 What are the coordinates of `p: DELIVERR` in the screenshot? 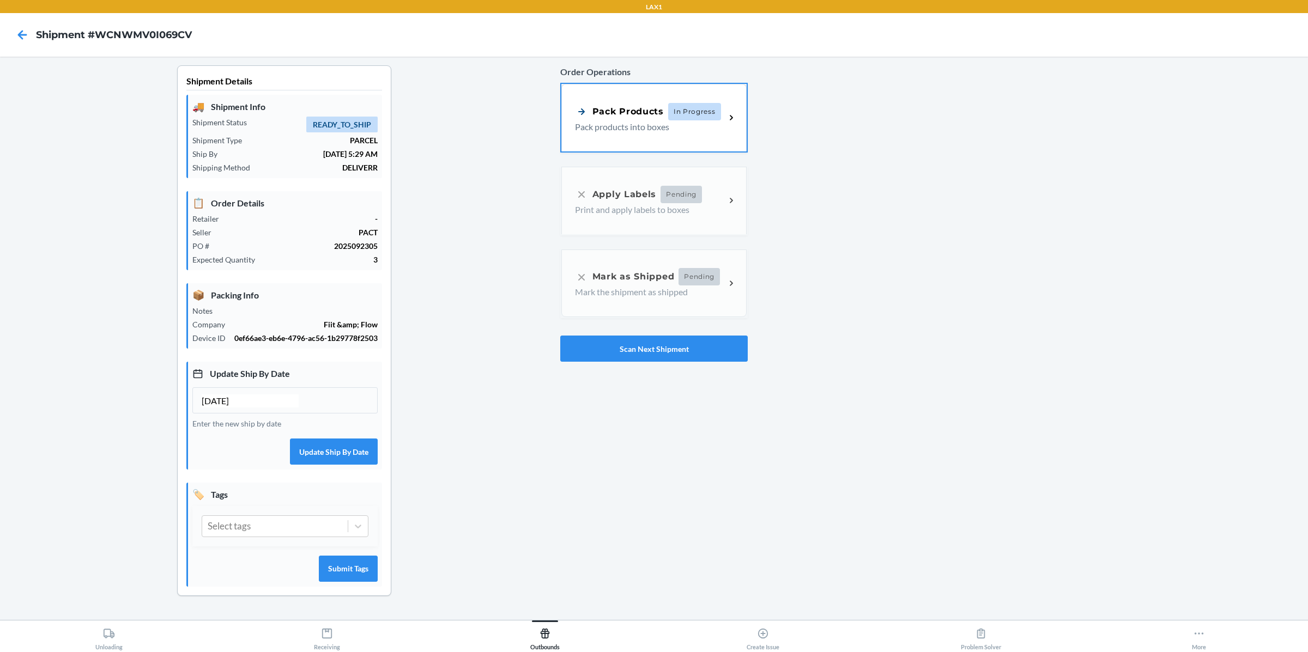 It's located at (318, 167).